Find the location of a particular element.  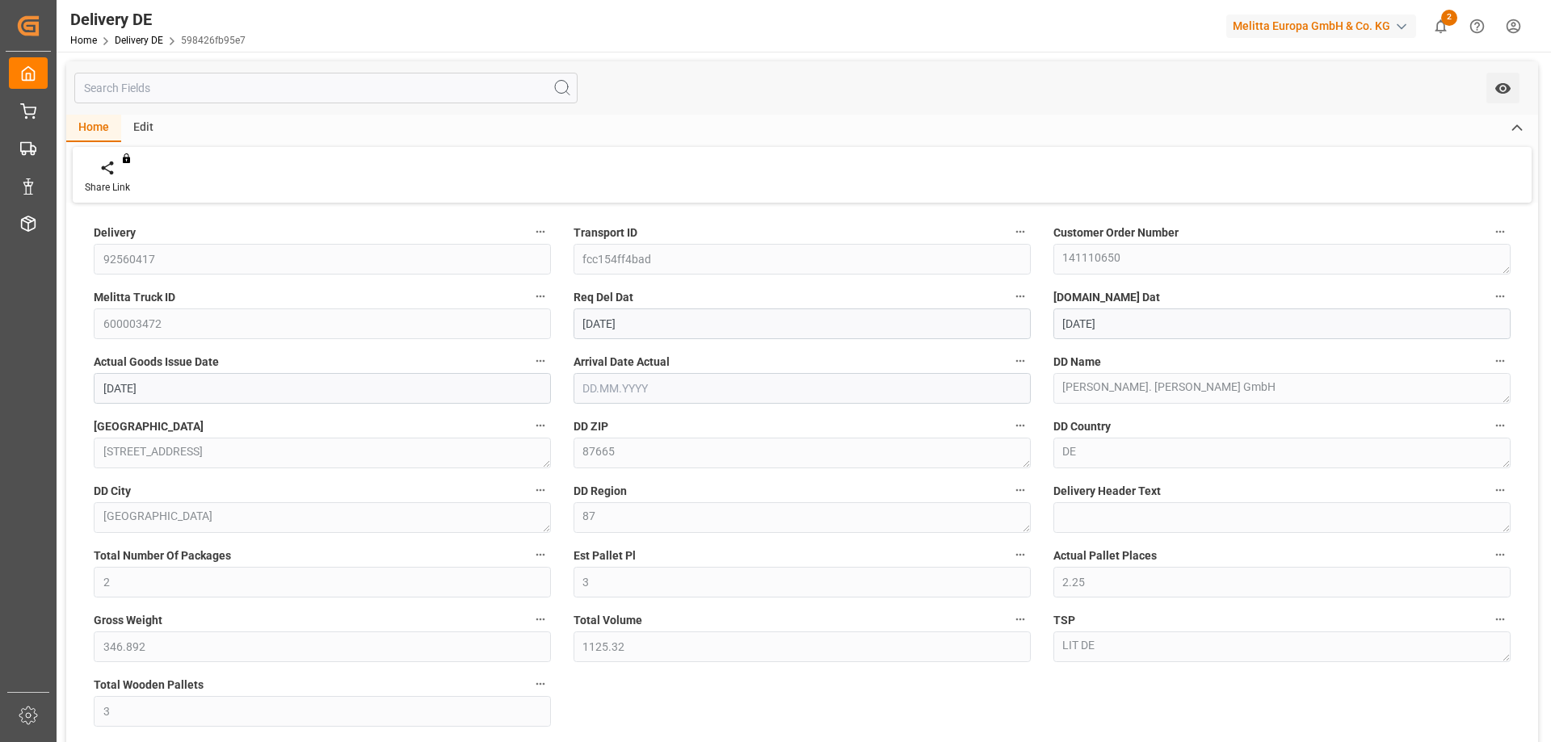

textarea: 87665 is located at coordinates (802, 453).